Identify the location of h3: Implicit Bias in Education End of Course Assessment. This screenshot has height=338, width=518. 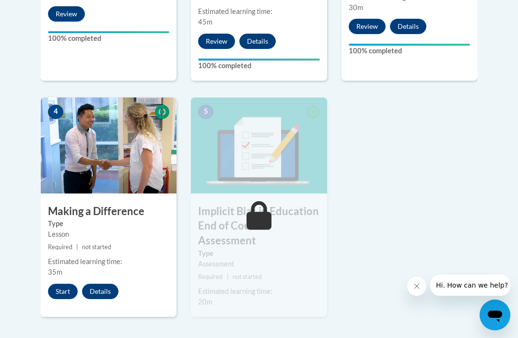
(259, 226).